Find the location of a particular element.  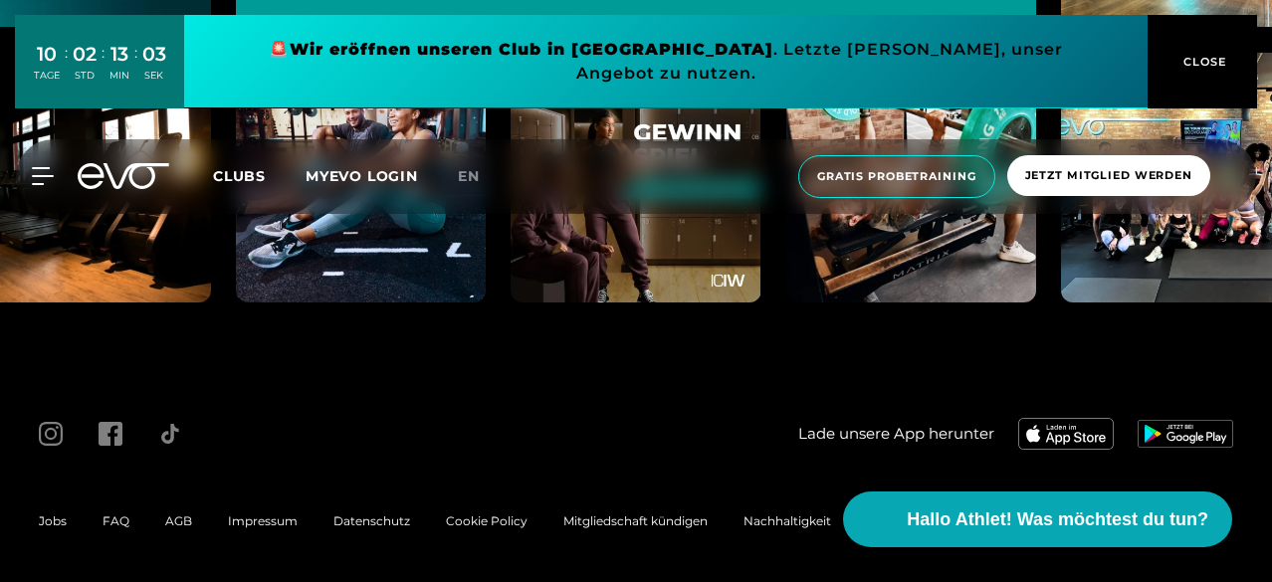

div: MIN is located at coordinates (119, 76).